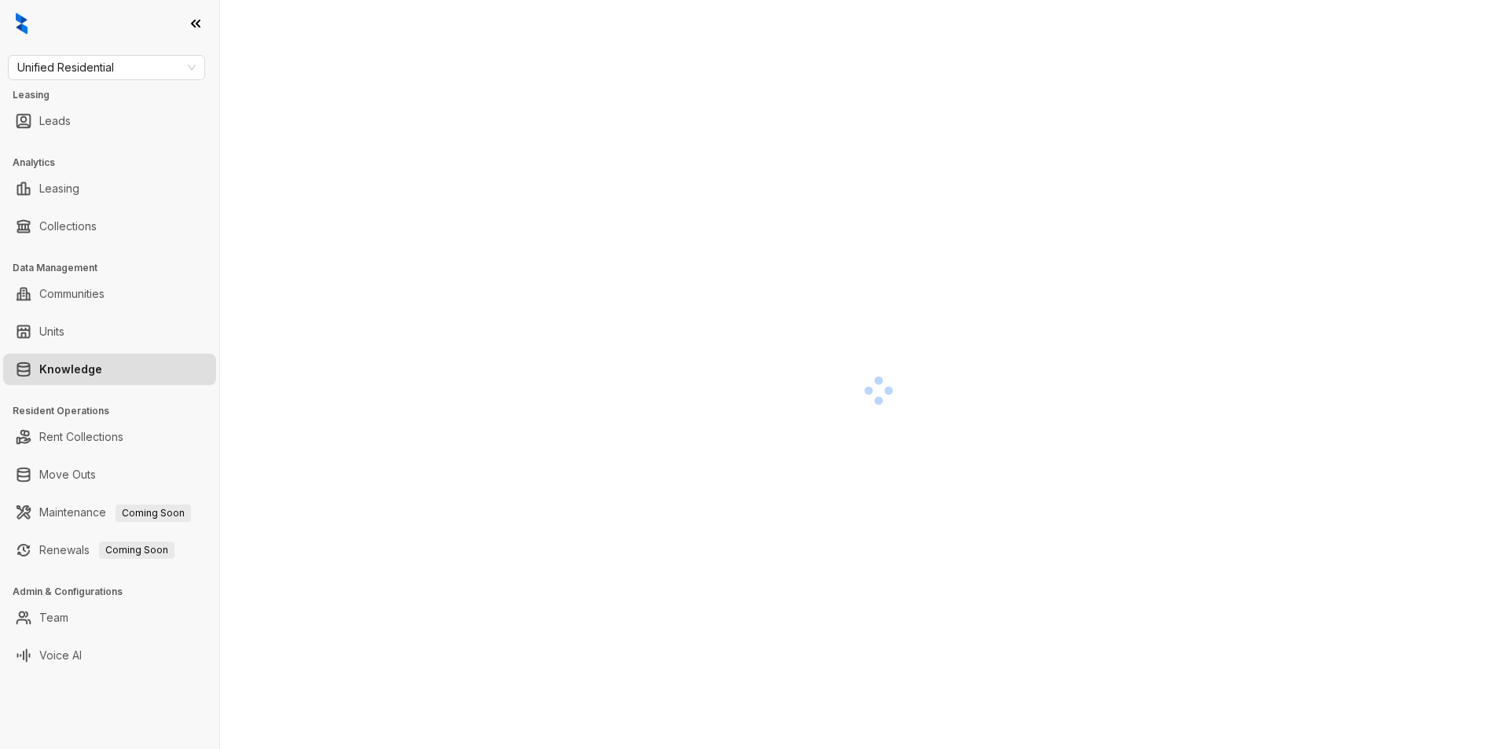  I want to click on li: Collections, so click(109, 226).